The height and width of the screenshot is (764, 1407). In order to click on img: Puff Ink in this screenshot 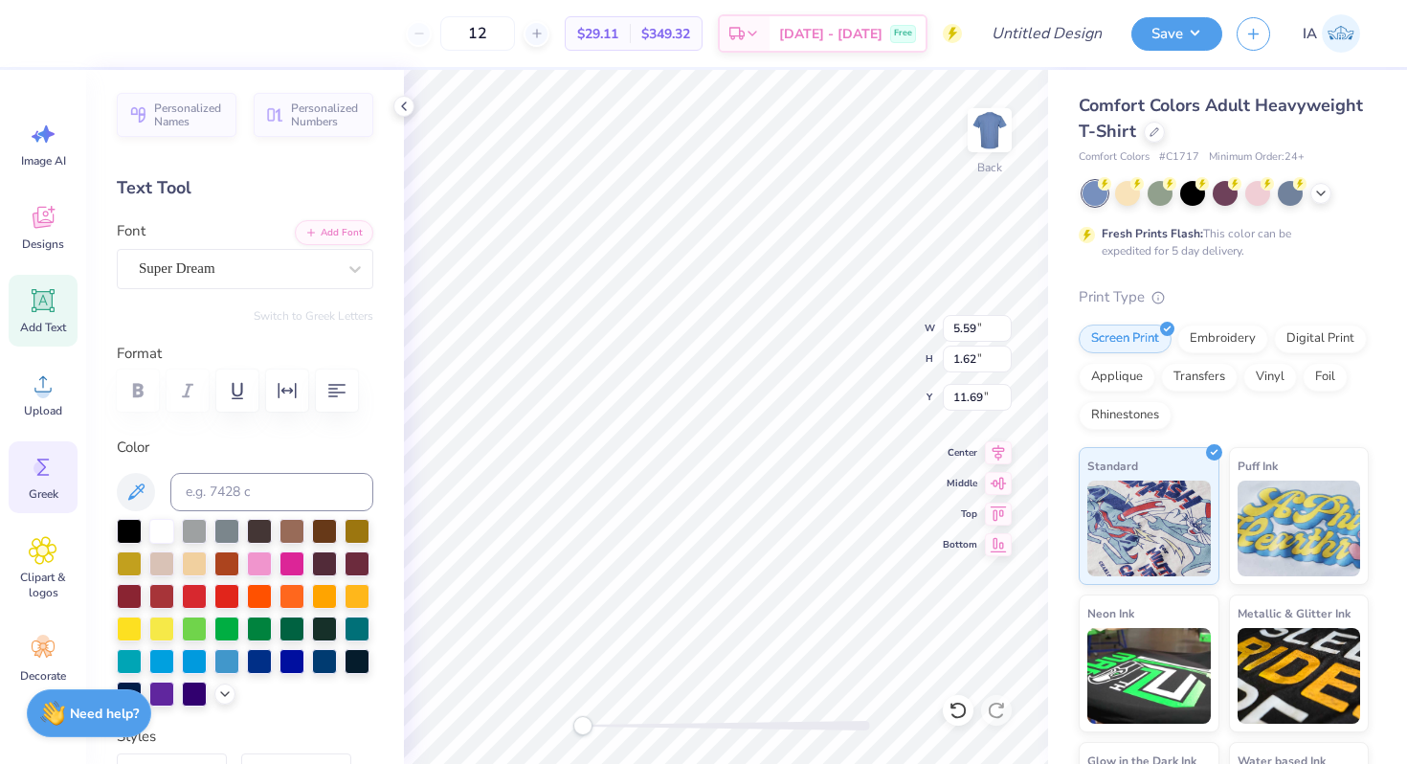, I will do `click(1299, 528)`.